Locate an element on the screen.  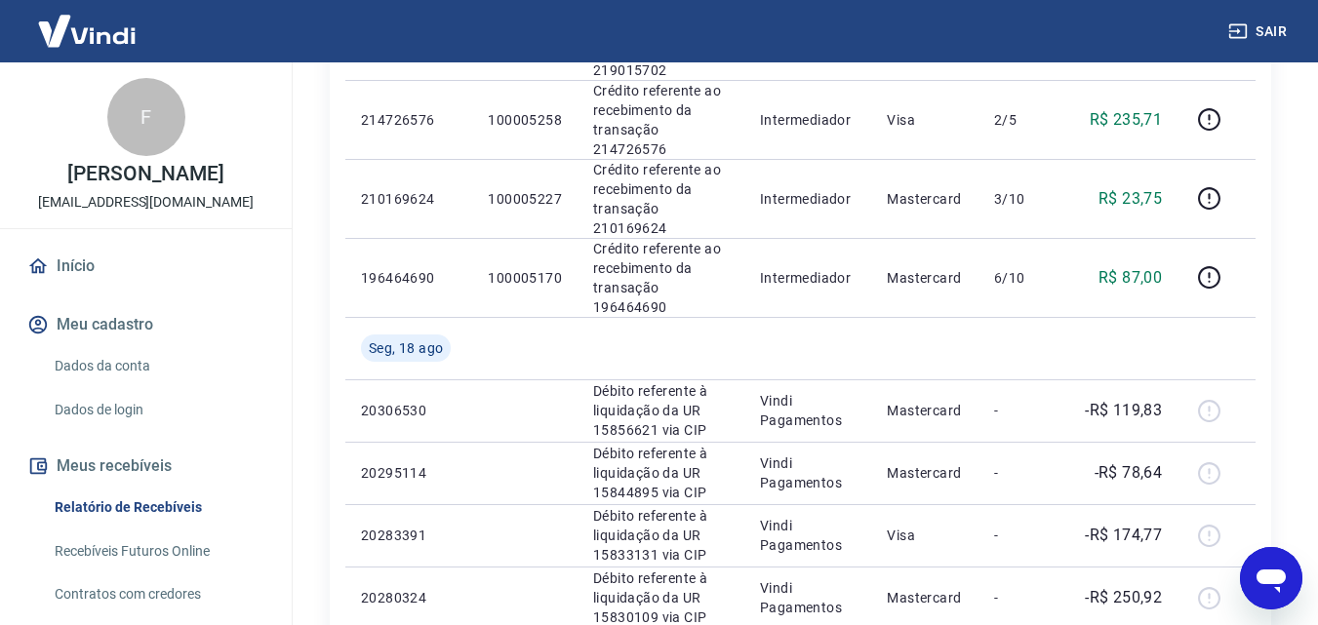
p: 100005227 is located at coordinates (525, 199).